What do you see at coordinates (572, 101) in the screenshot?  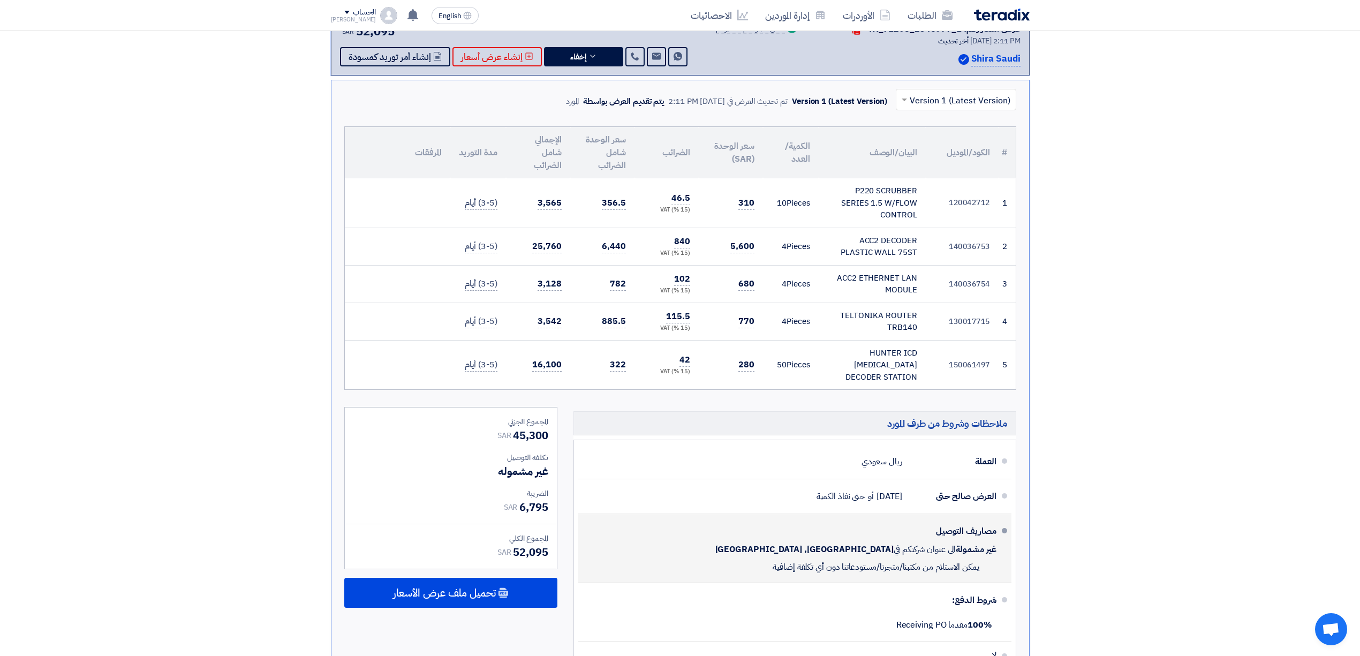 I see `div: المورد` at bounding box center [572, 101].